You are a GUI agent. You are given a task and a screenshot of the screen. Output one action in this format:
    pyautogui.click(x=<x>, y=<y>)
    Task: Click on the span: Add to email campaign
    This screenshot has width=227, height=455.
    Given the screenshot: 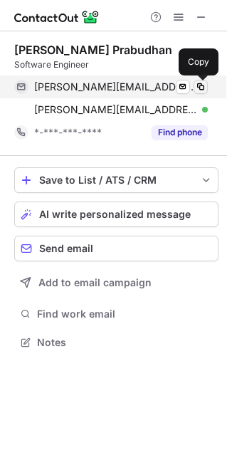 What is the action you would take?
    pyautogui.click(x=95, y=283)
    